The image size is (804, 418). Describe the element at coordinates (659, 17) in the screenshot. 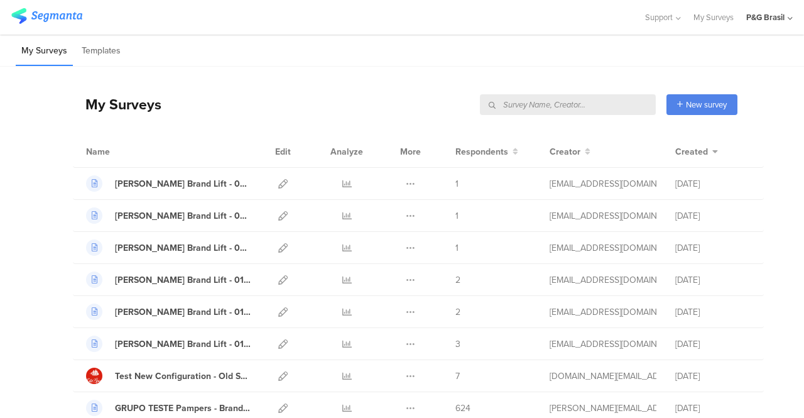

I see `span: Support` at that location.